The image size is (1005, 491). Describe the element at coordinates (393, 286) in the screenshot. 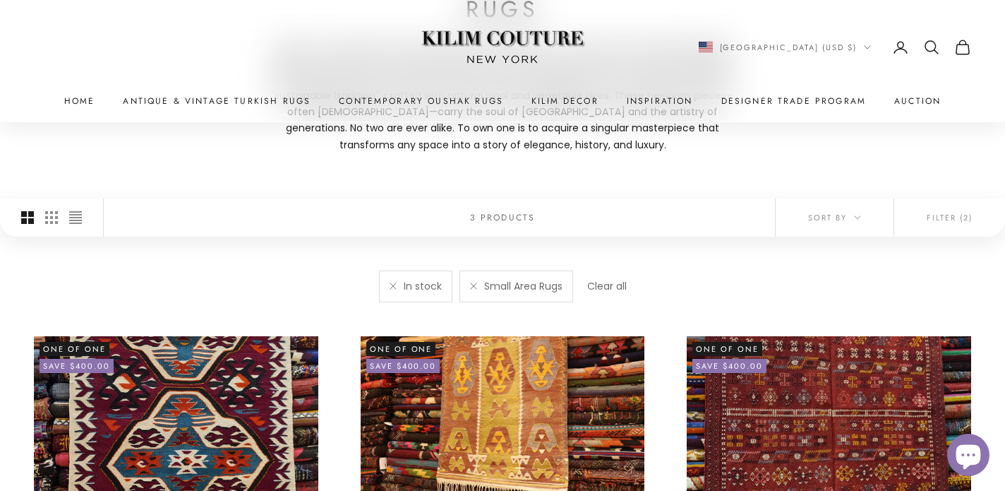

I see `a: Remove filter "In stock"` at that location.